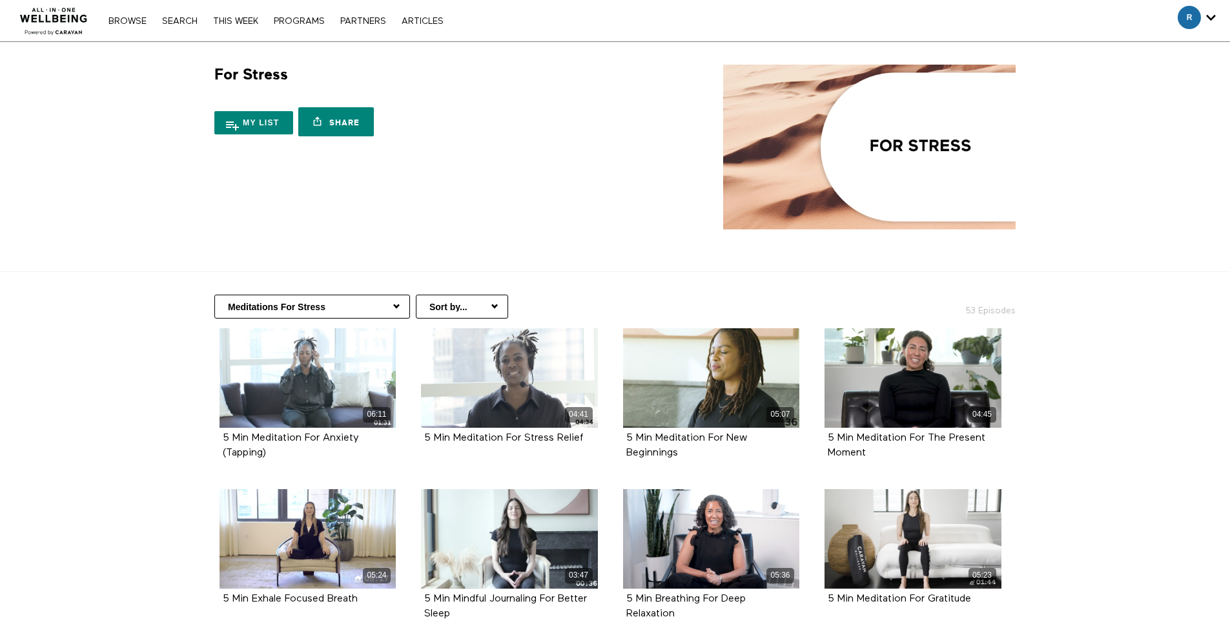 This screenshot has height=619, width=1230. Describe the element at coordinates (982, 575) in the screenshot. I see `div: 05:23` at that location.